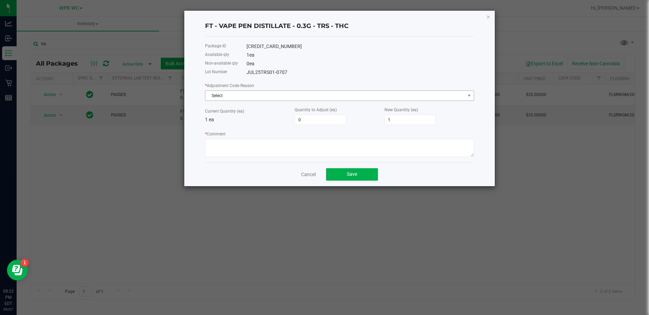 This screenshot has width=649, height=315. Describe the element at coordinates (215, 134) in the screenshot. I see `label: Comment` at that location.